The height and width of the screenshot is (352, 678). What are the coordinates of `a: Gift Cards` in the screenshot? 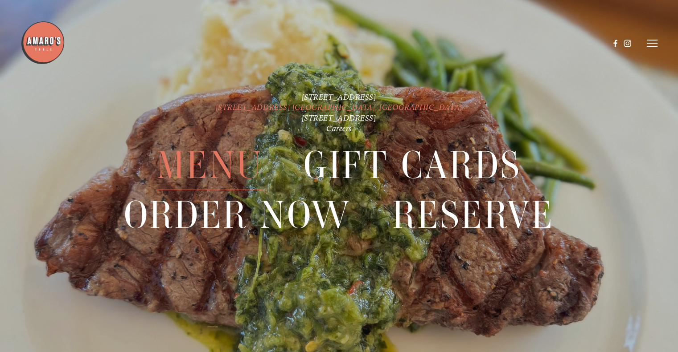 It's located at (412, 165).